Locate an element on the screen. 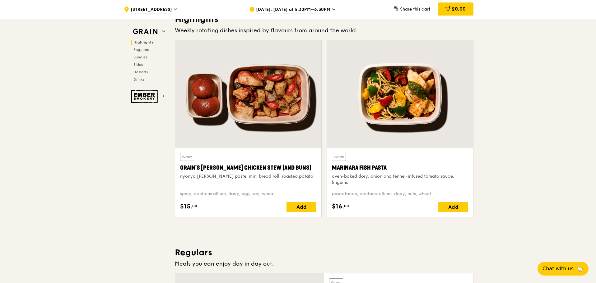  span: Chat with us is located at coordinates (558, 269).